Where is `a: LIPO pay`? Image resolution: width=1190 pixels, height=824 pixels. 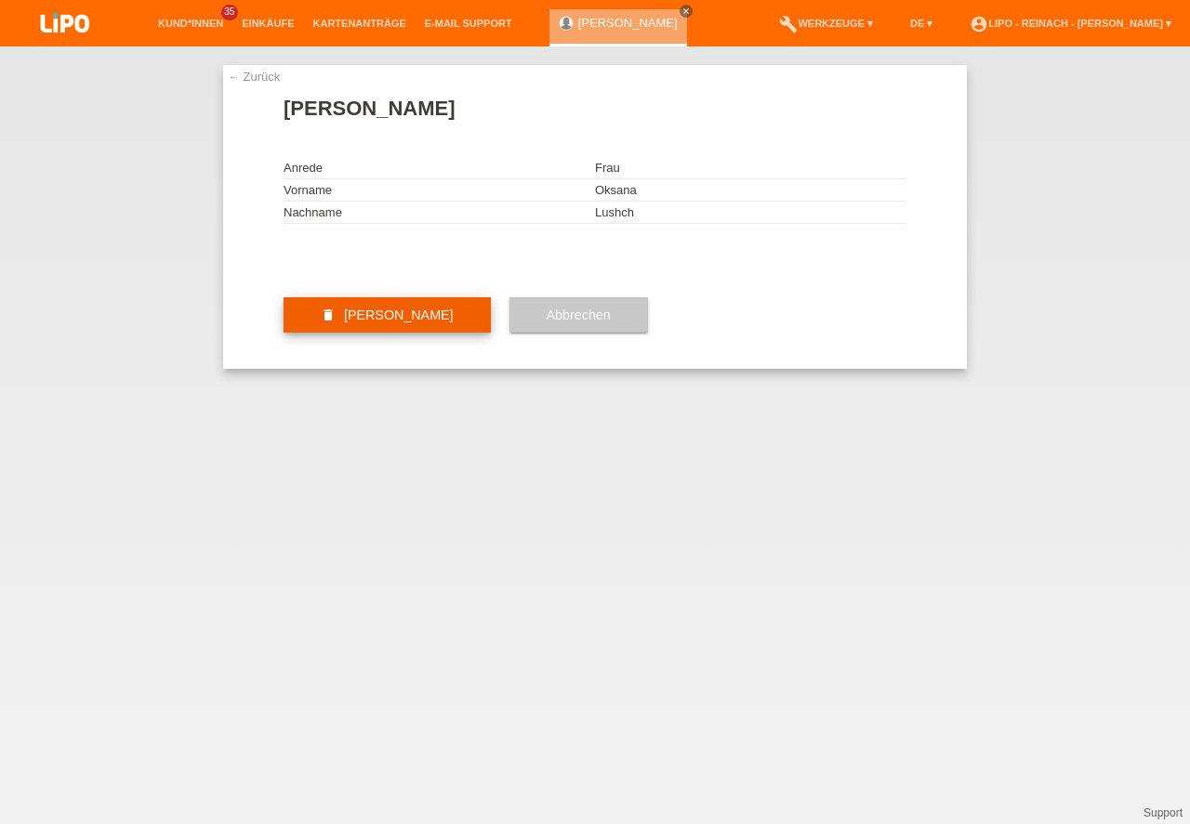
a: LIPO pay is located at coordinates (65, 45).